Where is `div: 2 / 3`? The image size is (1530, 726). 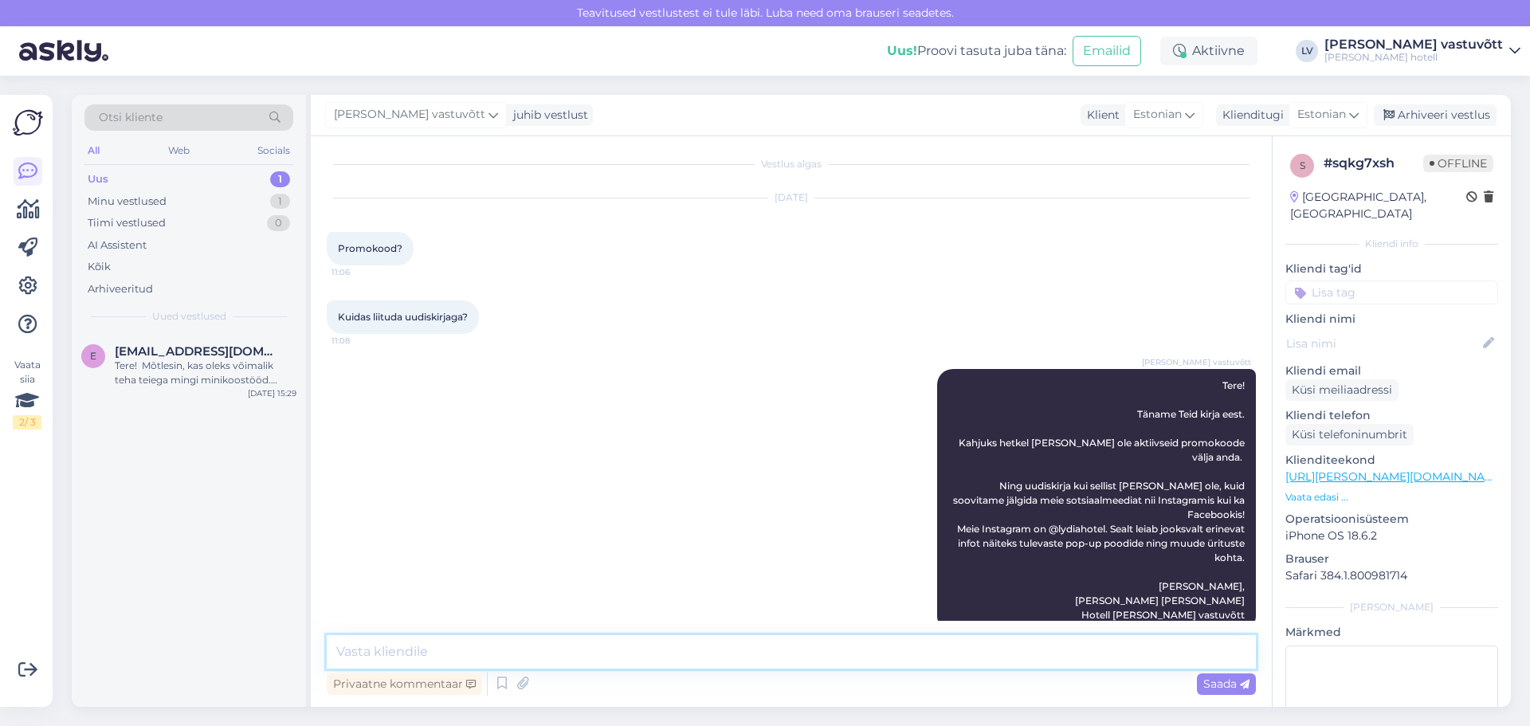 div: 2 / 3 is located at coordinates (27, 422).